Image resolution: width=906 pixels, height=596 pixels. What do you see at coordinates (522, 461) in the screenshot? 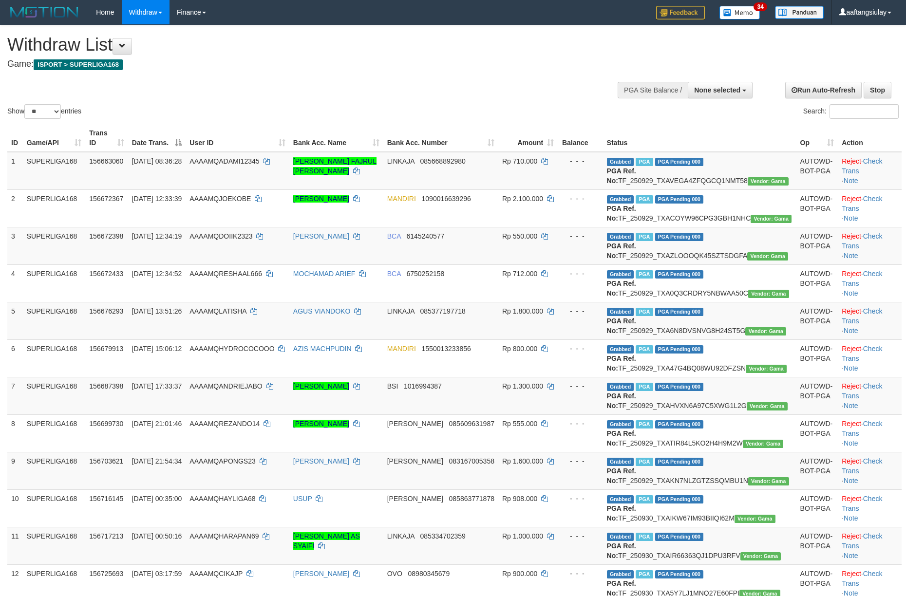
I see `span: Rp 1.600.000` at bounding box center [522, 461].